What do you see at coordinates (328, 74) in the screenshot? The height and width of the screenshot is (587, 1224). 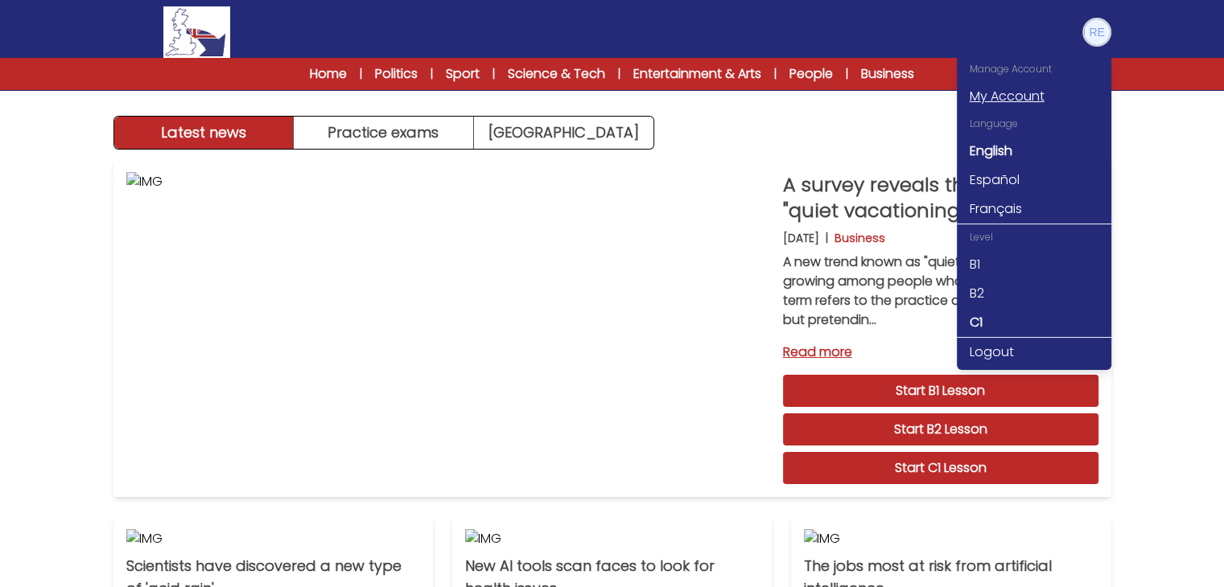 I see `a: Home` at bounding box center [328, 74].